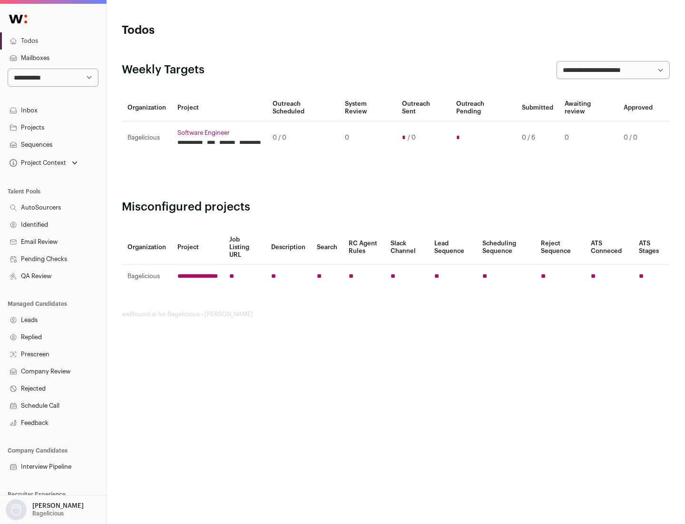 The width and height of the screenshot is (685, 524). I want to click on td: 0 / 6, so click(538, 138).